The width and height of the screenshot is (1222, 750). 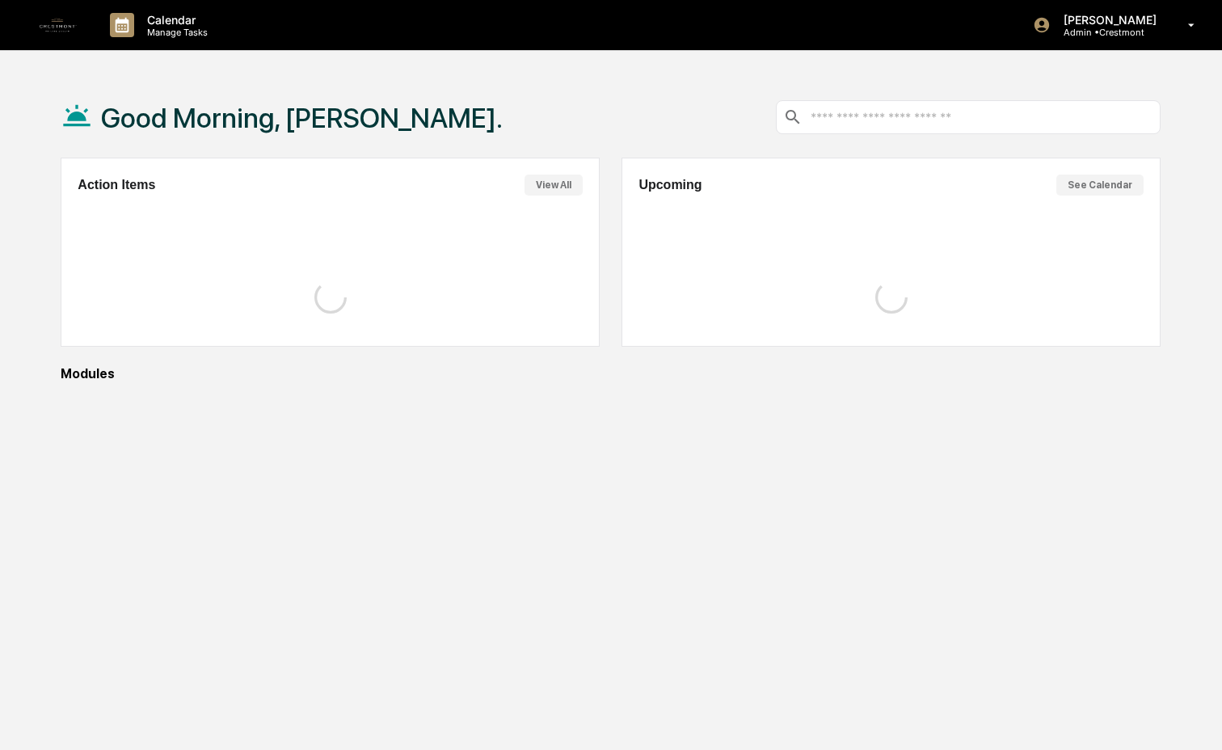 What do you see at coordinates (116, 185) in the screenshot?
I see `h2: Action Items` at bounding box center [116, 185].